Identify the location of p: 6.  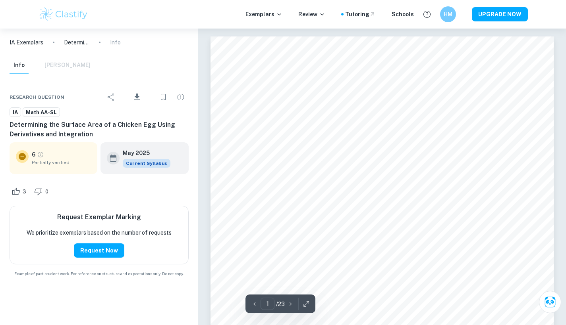
(33, 155).